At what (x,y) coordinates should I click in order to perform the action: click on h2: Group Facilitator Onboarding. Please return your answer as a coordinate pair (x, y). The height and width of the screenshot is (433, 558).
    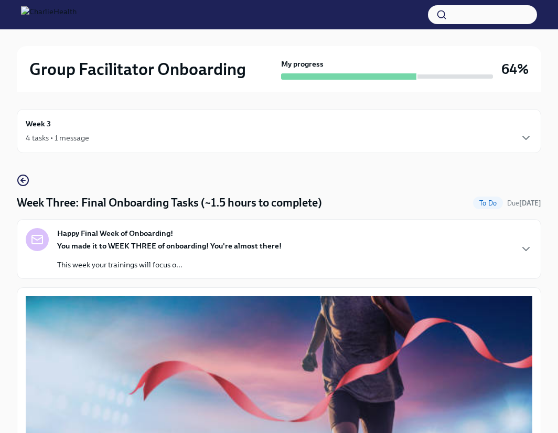
    Looking at the image, I should click on (137, 69).